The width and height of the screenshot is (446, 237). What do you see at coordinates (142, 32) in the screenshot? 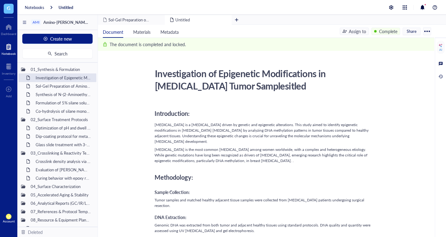
I see `span: Materials` at bounding box center [142, 32].